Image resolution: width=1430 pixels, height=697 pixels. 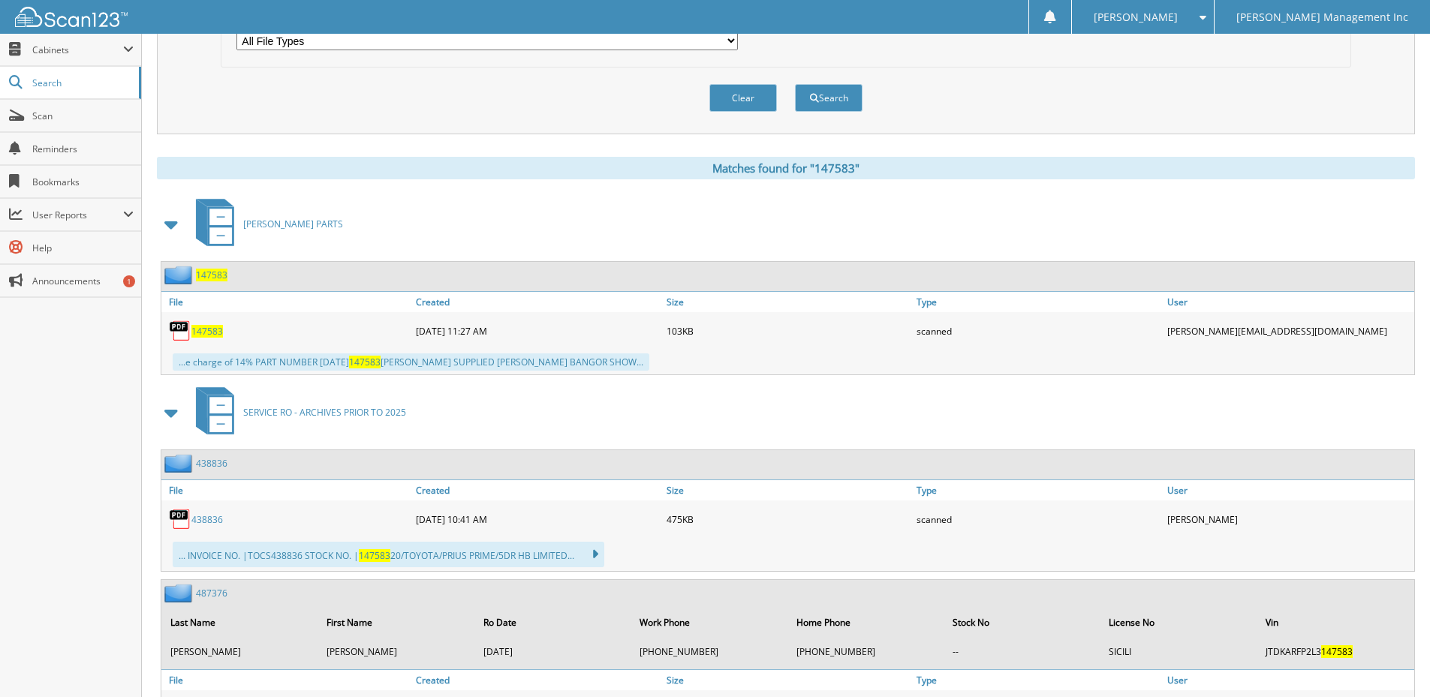 What do you see at coordinates (388, 555) in the screenshot?
I see `div: ... INVOICE NO. |TOCS438836 STOCK NO. | 20/TOYOTA/PRIUS PRIME/5DR HB LIMITED...` at bounding box center [388, 555].